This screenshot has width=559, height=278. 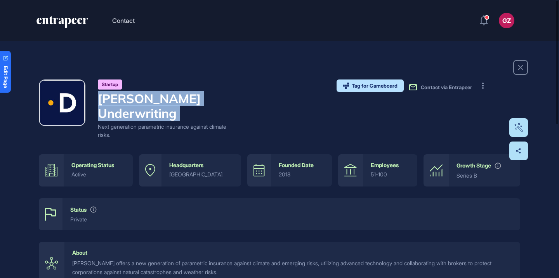 What do you see at coordinates (62, 103) in the screenshot?
I see `img: Descartes Underwriting-logo` at bounding box center [62, 103].